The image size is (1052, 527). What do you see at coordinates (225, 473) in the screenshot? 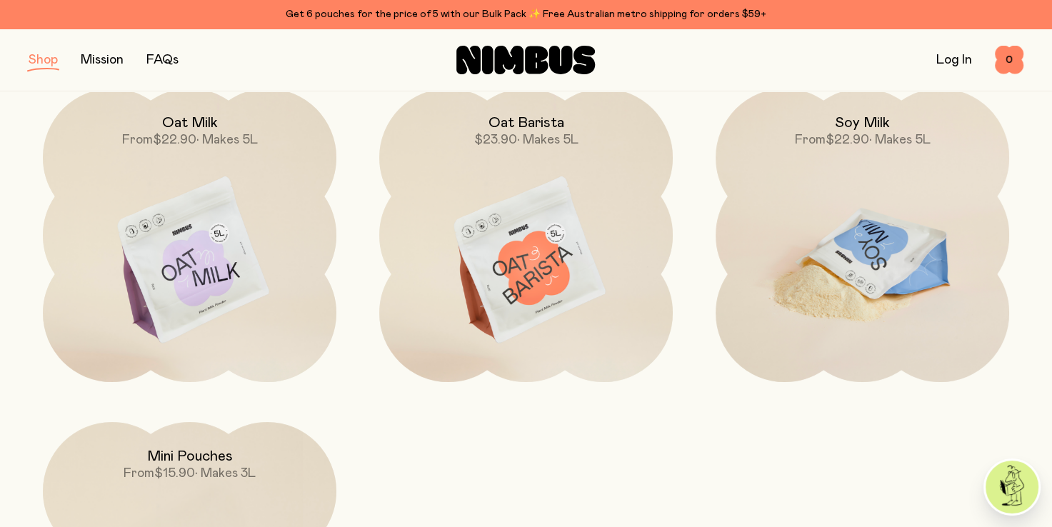
I see `span: • Makes 3L` at bounding box center [225, 473].